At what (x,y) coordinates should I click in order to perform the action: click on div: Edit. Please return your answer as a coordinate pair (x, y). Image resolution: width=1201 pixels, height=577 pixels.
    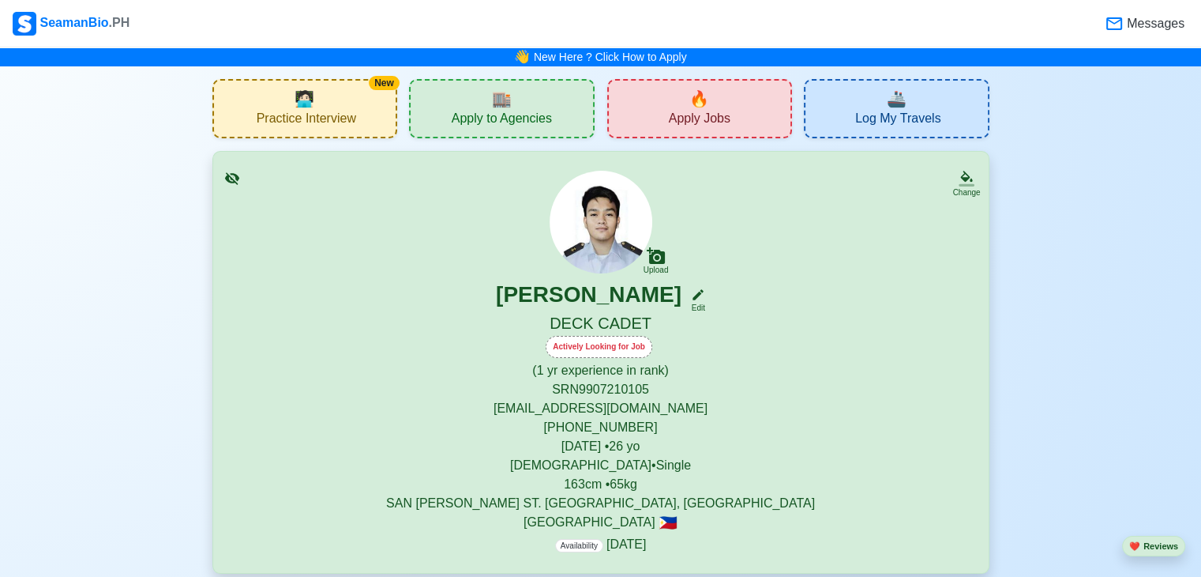
    Looking at the image, I should click on (695, 307).